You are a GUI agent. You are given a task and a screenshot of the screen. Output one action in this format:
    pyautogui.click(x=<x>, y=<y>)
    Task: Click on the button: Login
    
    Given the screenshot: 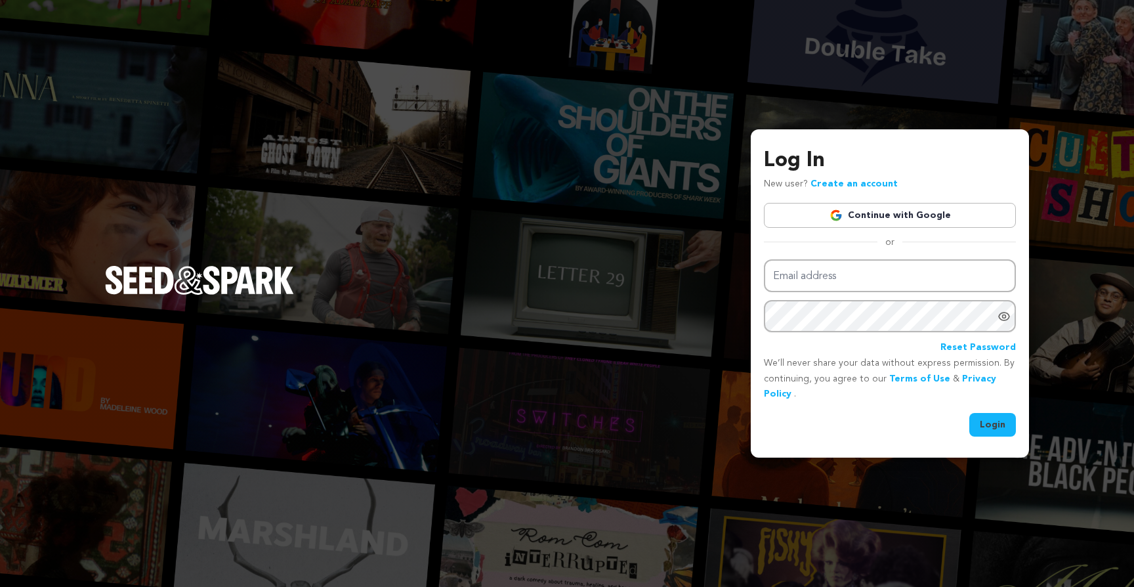 What is the action you would take?
    pyautogui.click(x=992, y=425)
    